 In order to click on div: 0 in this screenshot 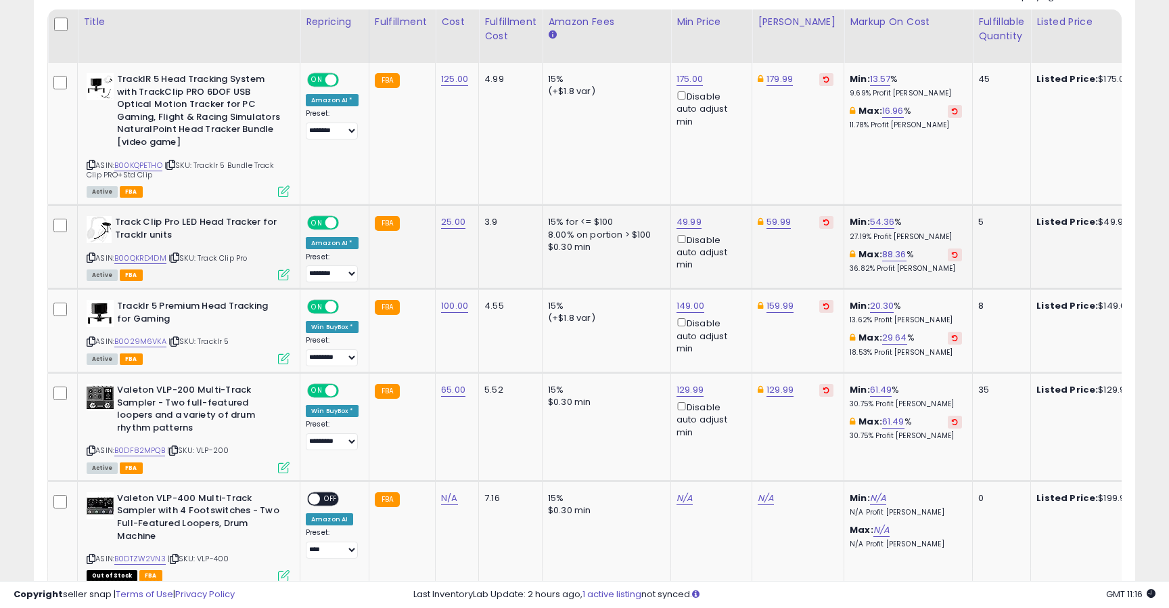, I will do `click(1000, 498)`.